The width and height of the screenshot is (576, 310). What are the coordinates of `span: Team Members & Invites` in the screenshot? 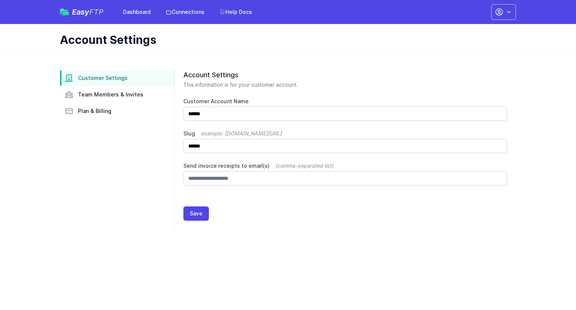 It's located at (111, 95).